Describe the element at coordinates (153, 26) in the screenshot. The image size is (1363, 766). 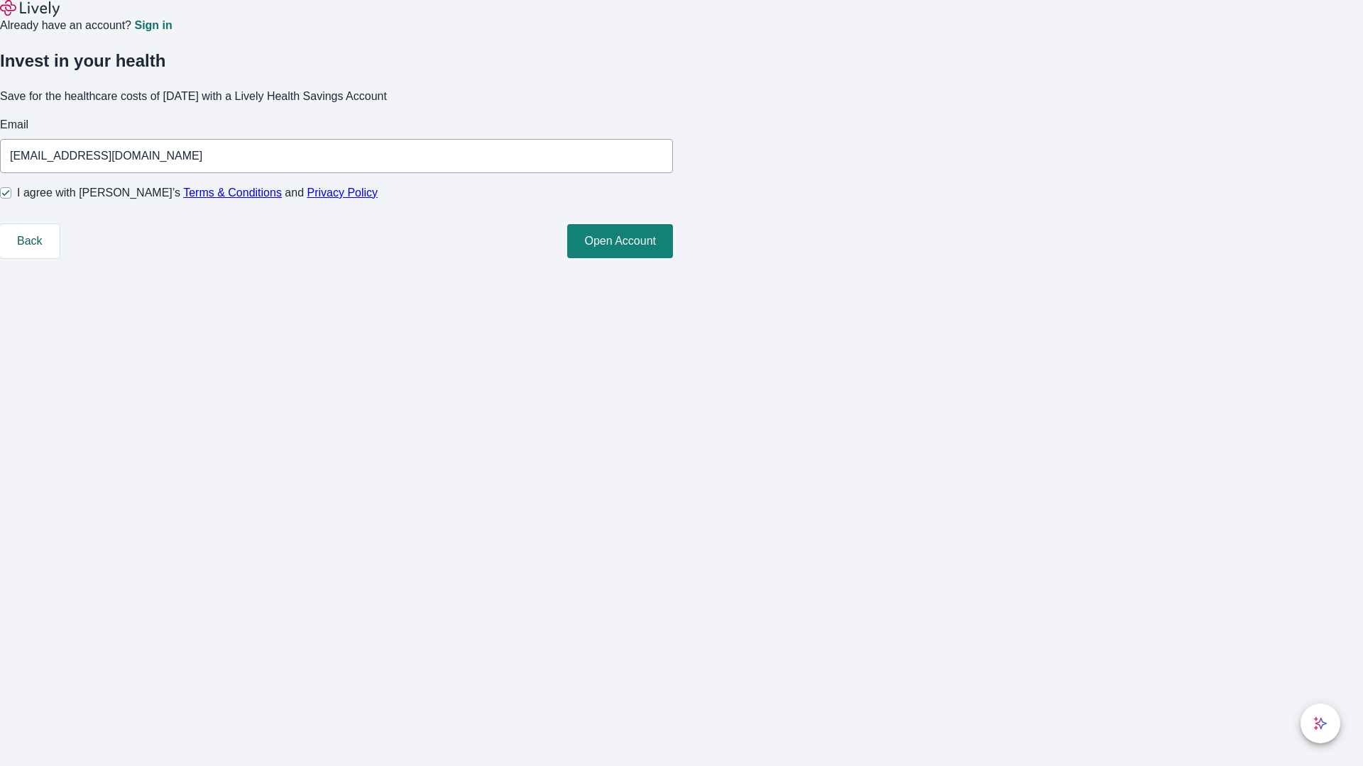
I see `div: Sign in` at that location.